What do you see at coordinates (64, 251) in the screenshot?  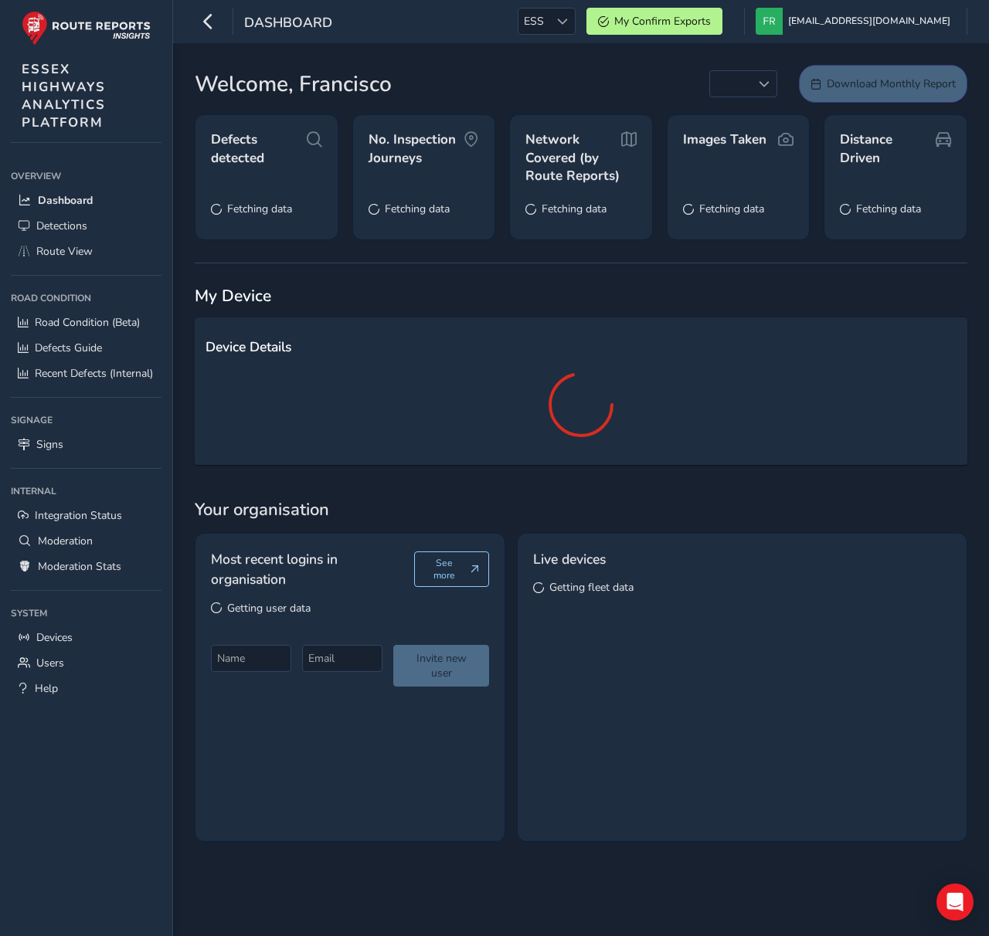 I see `span: Route View` at bounding box center [64, 251].